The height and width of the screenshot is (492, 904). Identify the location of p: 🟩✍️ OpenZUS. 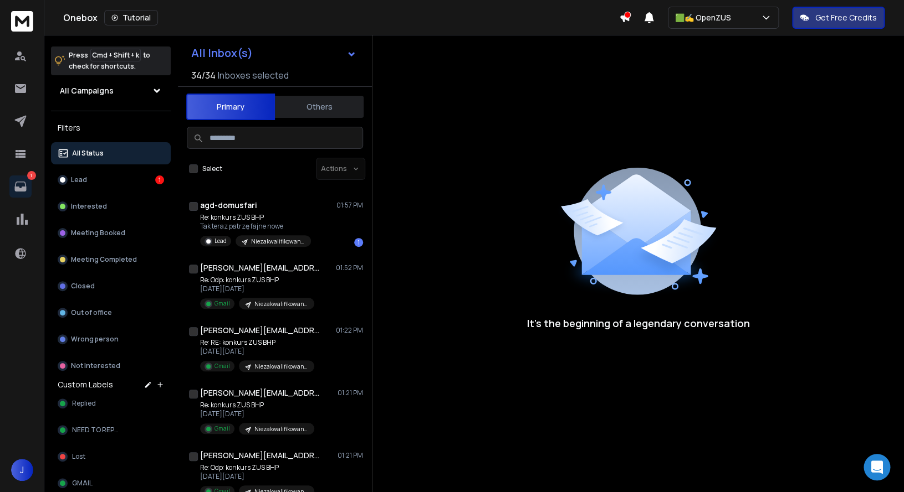
(705, 18).